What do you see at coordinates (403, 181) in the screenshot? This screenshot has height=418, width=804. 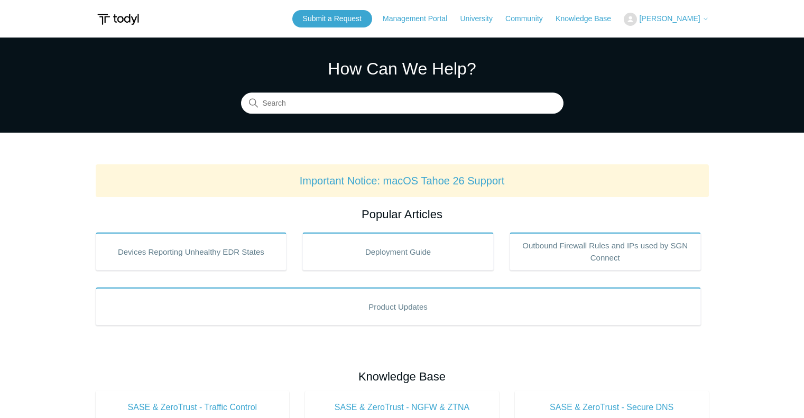 I see `a: Important Notice: macOS Tahoe 26 Support` at bounding box center [403, 181].